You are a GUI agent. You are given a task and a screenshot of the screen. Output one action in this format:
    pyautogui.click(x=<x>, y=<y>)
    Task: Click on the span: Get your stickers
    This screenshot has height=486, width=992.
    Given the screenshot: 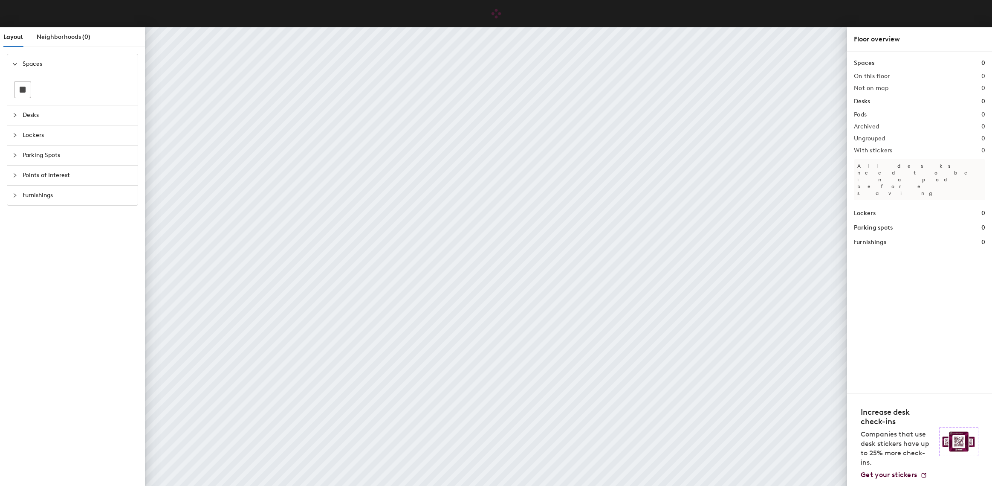 What is the action you would take?
    pyautogui.click(x=889, y=474)
    